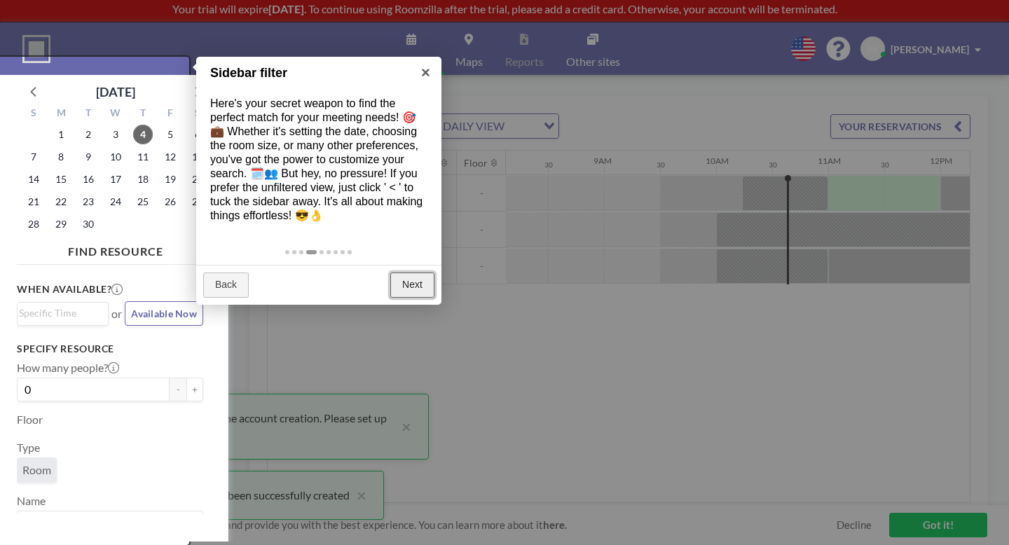  I want to click on a: Back, so click(226, 285).